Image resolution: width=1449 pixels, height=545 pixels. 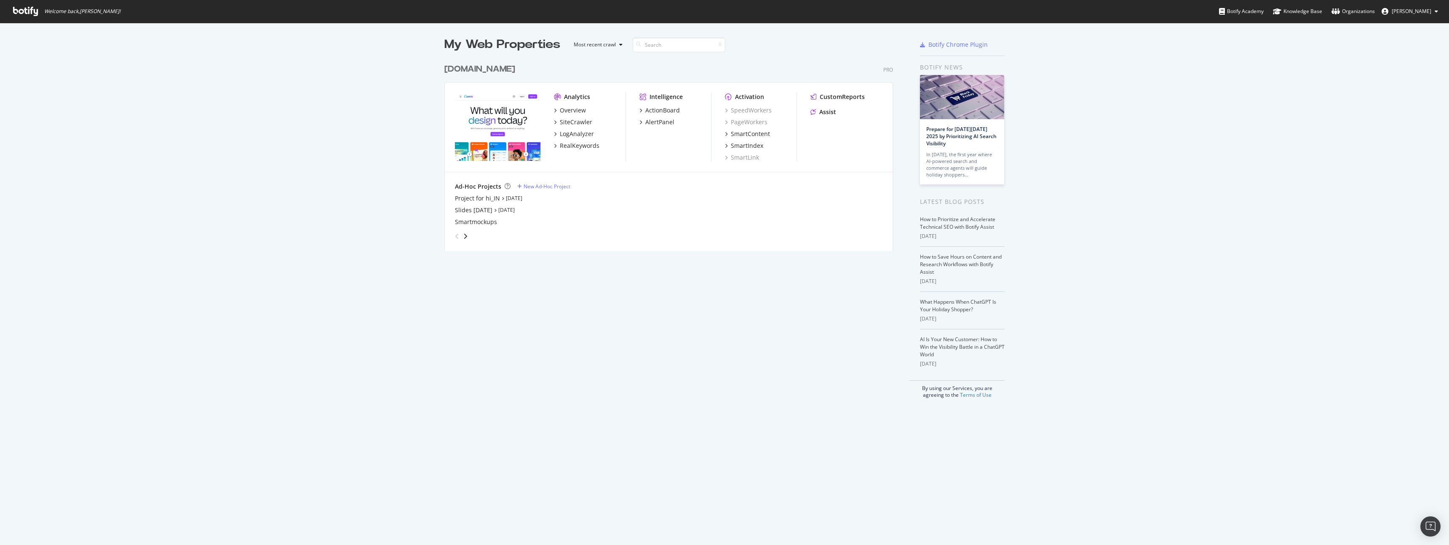 I want to click on div: Latest Blog Posts, so click(x=962, y=202).